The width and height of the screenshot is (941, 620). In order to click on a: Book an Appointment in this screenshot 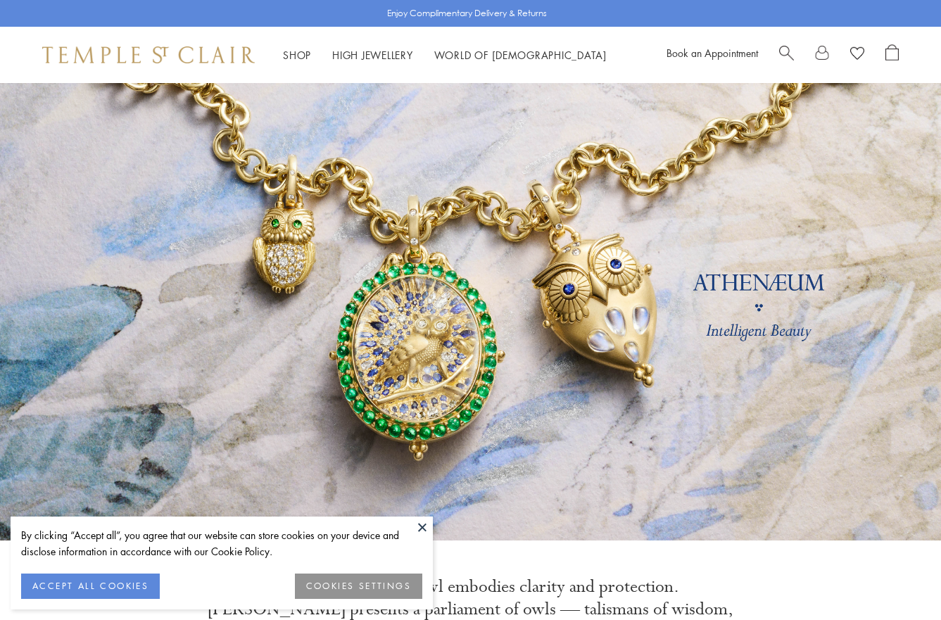, I will do `click(712, 53)`.